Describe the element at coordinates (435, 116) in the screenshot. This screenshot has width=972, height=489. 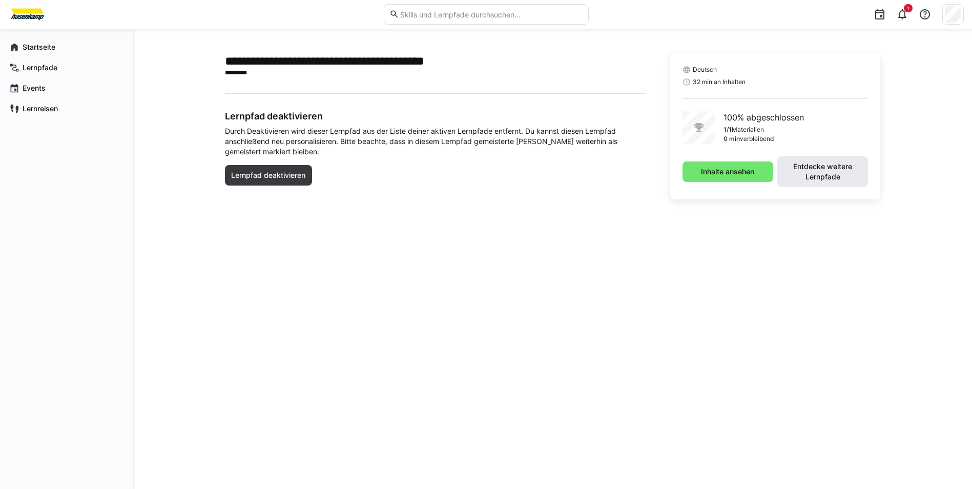
I see `h3: Lernpfad deaktivieren` at that location.